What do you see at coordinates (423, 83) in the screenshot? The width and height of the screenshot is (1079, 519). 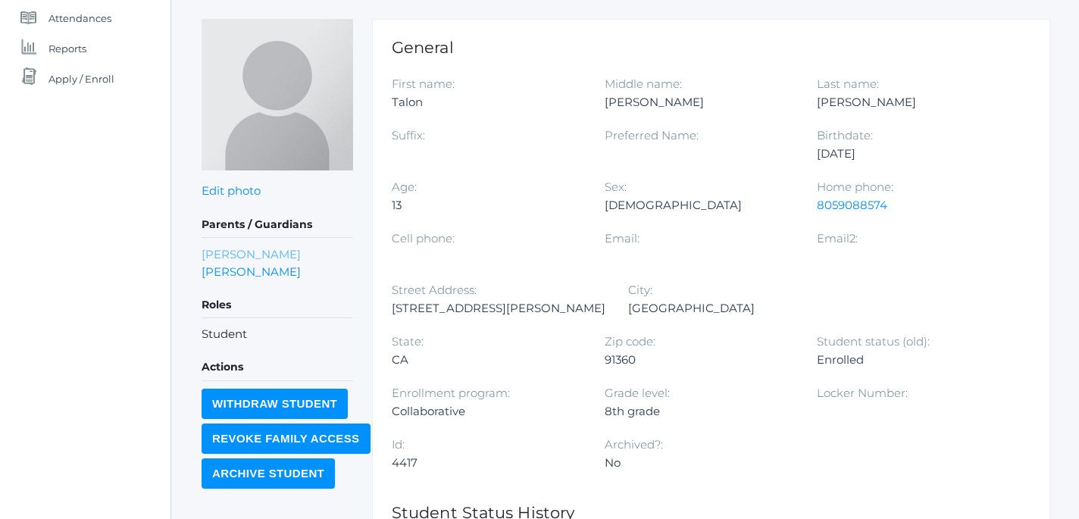 I see `label: First name:` at bounding box center [423, 83].